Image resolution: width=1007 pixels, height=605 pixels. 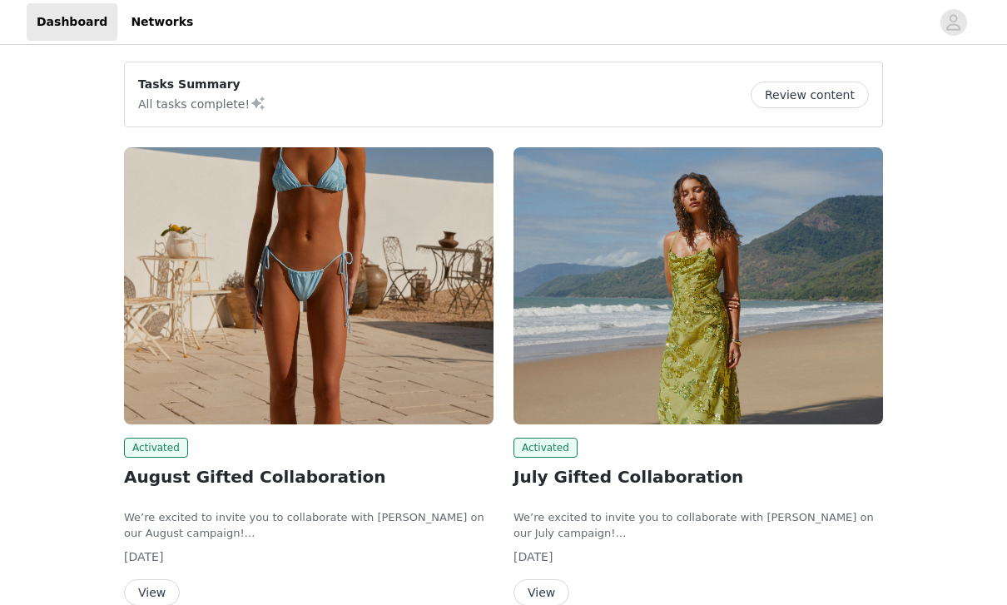 What do you see at coordinates (953, 22) in the screenshot?
I see `div: avatar` at bounding box center [953, 22].